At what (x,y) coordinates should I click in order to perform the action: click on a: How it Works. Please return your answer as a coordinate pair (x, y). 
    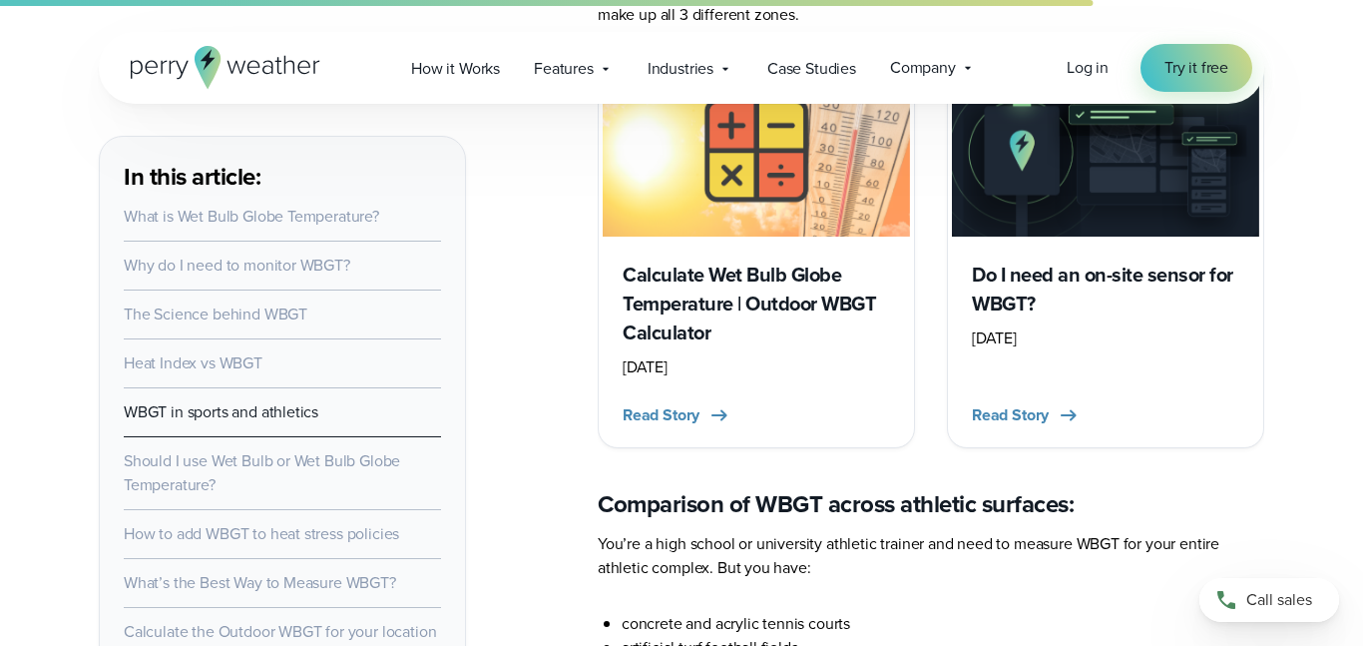
    Looking at the image, I should click on (455, 68).